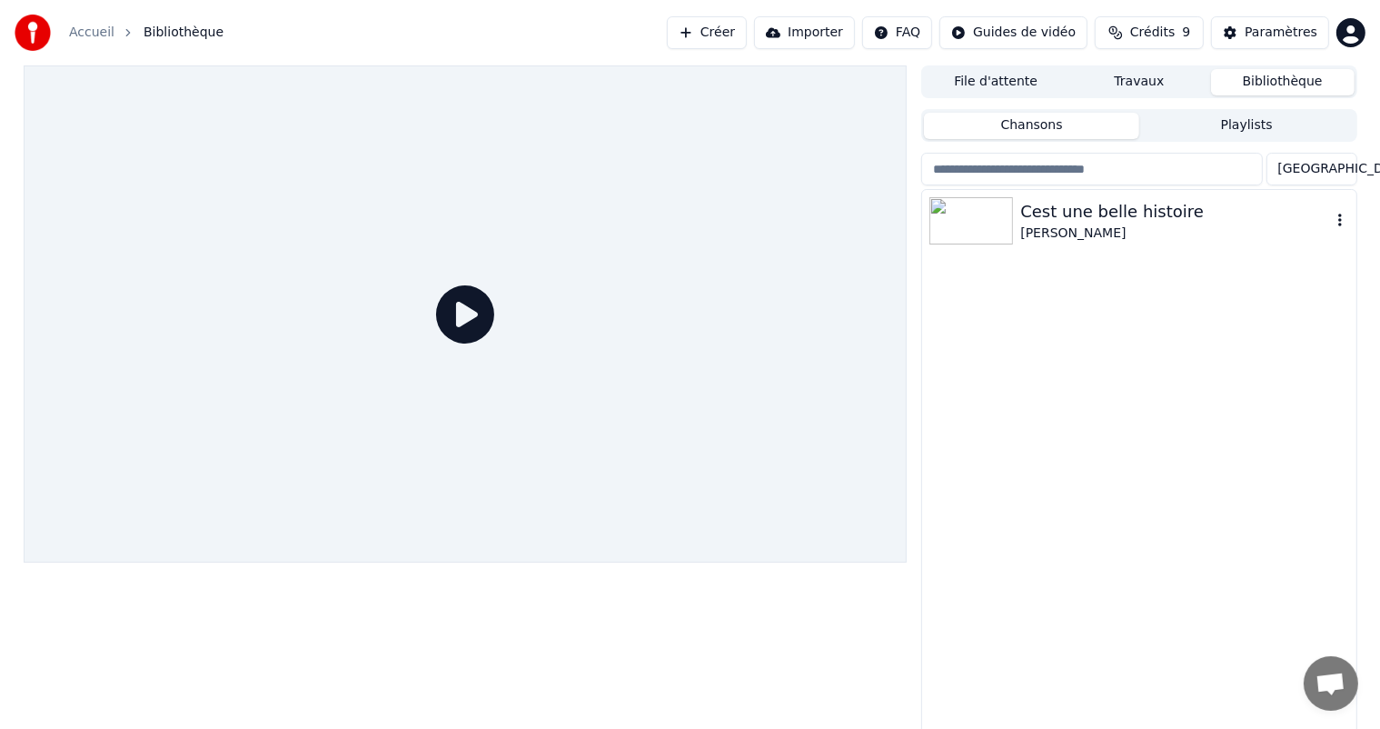  What do you see at coordinates (707, 33) in the screenshot?
I see `button: Créer` at bounding box center [707, 33].